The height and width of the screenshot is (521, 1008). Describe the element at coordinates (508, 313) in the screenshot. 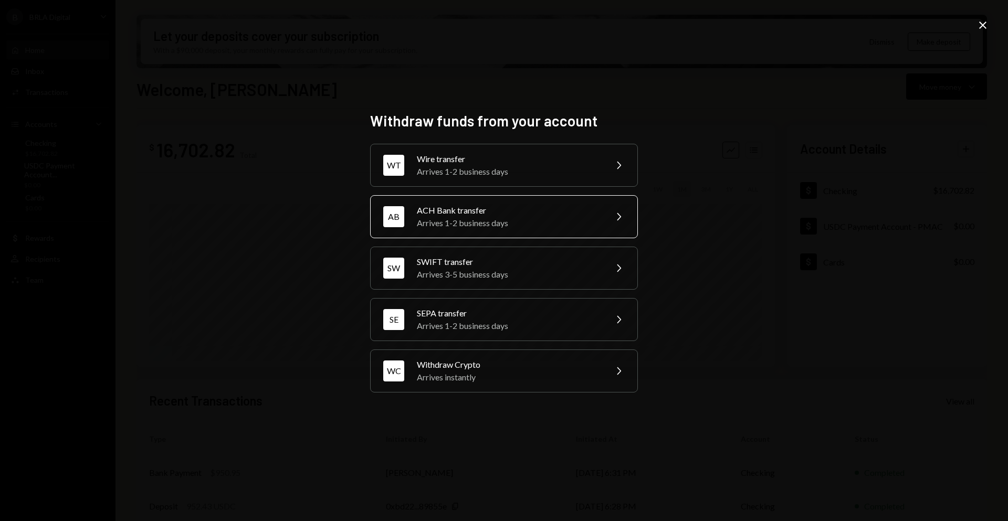

I see `div: SEPA transfer` at that location.